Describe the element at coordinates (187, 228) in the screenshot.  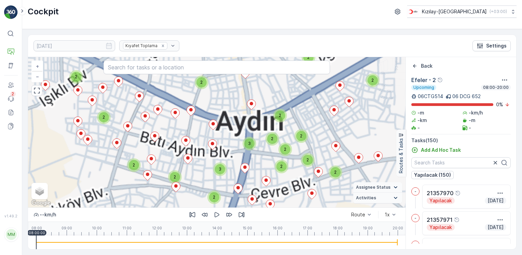
I see `p: 13:00` at that location.